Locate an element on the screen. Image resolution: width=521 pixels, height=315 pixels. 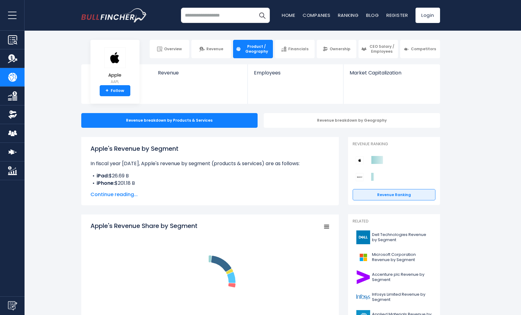
span: Competitors is located at coordinates (424, 49).